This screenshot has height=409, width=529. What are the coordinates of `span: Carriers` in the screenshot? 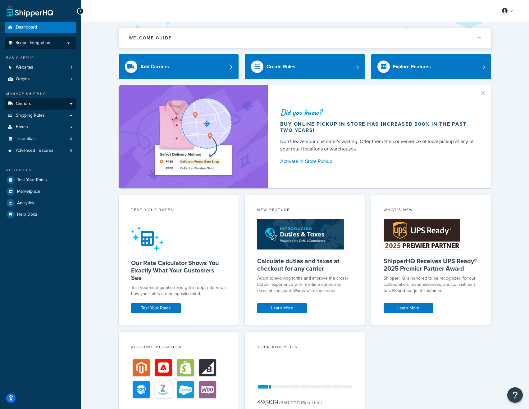 It's located at (23, 104).